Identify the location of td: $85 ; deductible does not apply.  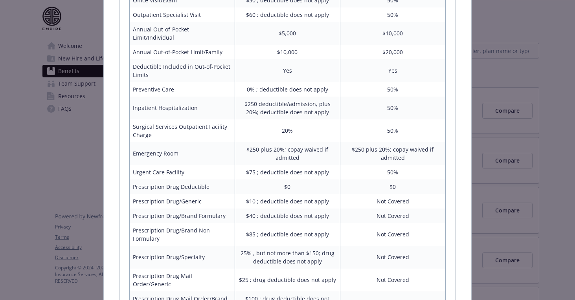
(288, 235).